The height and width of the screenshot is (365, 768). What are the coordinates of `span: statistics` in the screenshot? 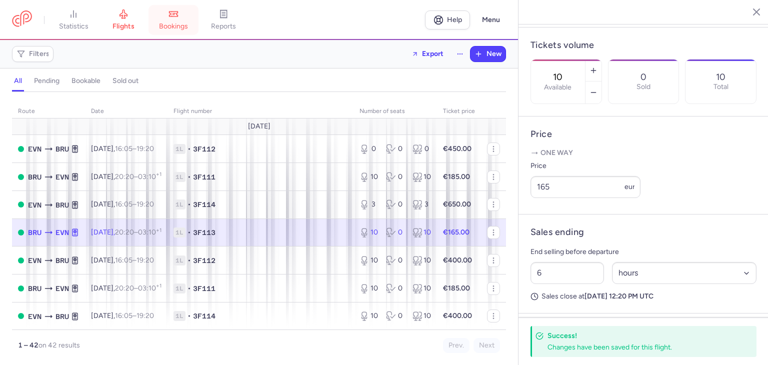 It's located at (74, 27).